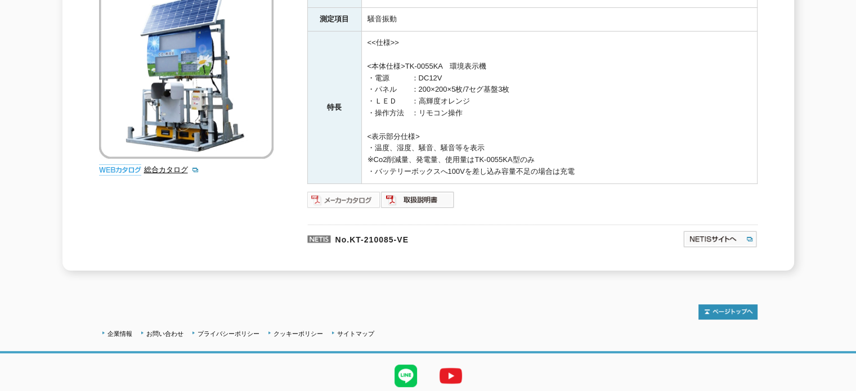  What do you see at coordinates (559, 20) in the screenshot?
I see `td: 騒音振動` at bounding box center [559, 20].